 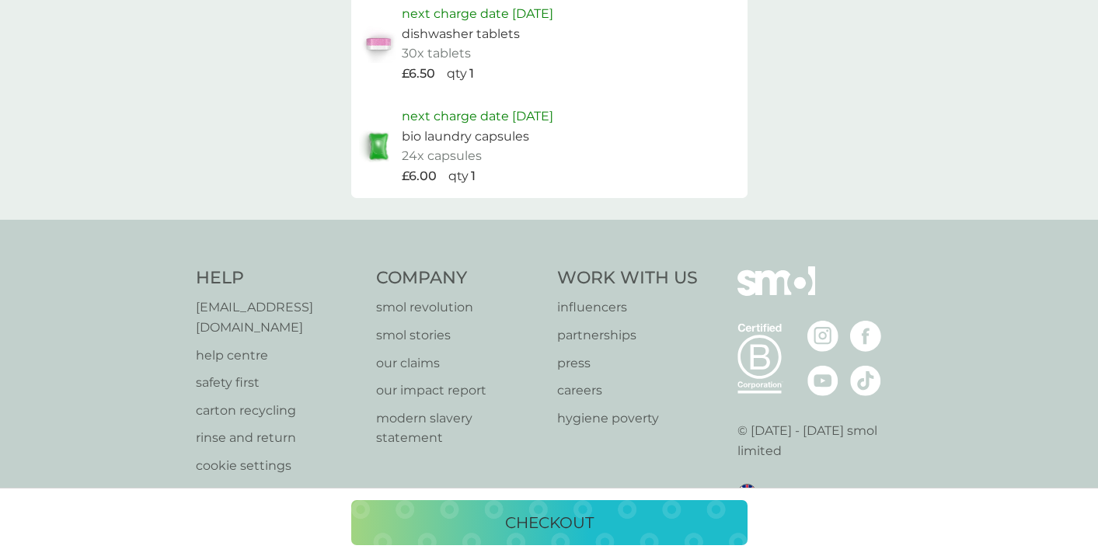 What do you see at coordinates (627, 308) in the screenshot?
I see `a: influencers` at bounding box center [627, 308].